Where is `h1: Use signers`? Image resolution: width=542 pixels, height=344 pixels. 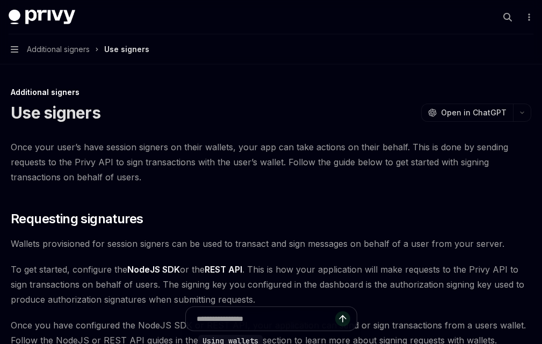
h1: Use signers is located at coordinates (55, 113).